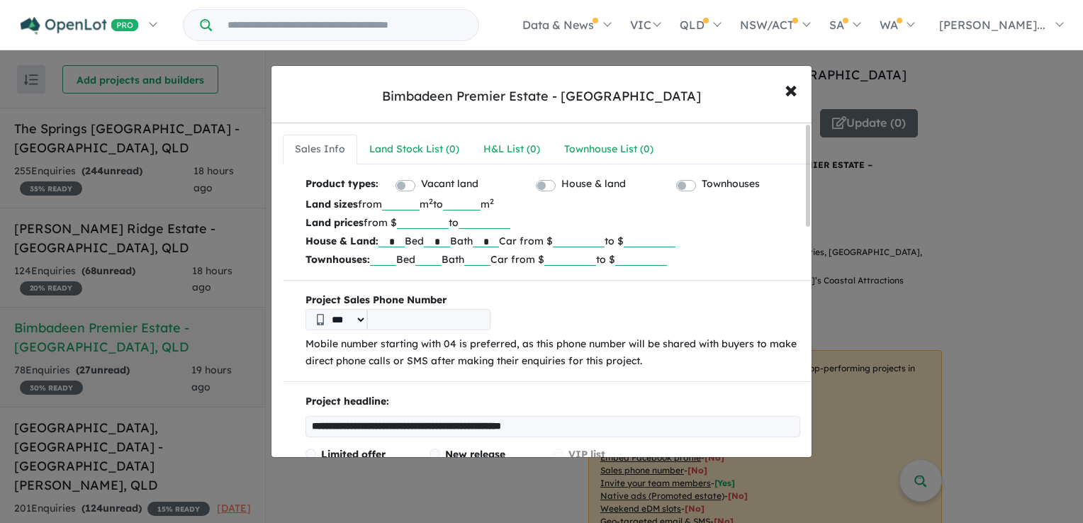 Image resolution: width=1083 pixels, height=523 pixels. What do you see at coordinates (342, 185) in the screenshot?
I see `b: Product types:` at bounding box center [342, 185].